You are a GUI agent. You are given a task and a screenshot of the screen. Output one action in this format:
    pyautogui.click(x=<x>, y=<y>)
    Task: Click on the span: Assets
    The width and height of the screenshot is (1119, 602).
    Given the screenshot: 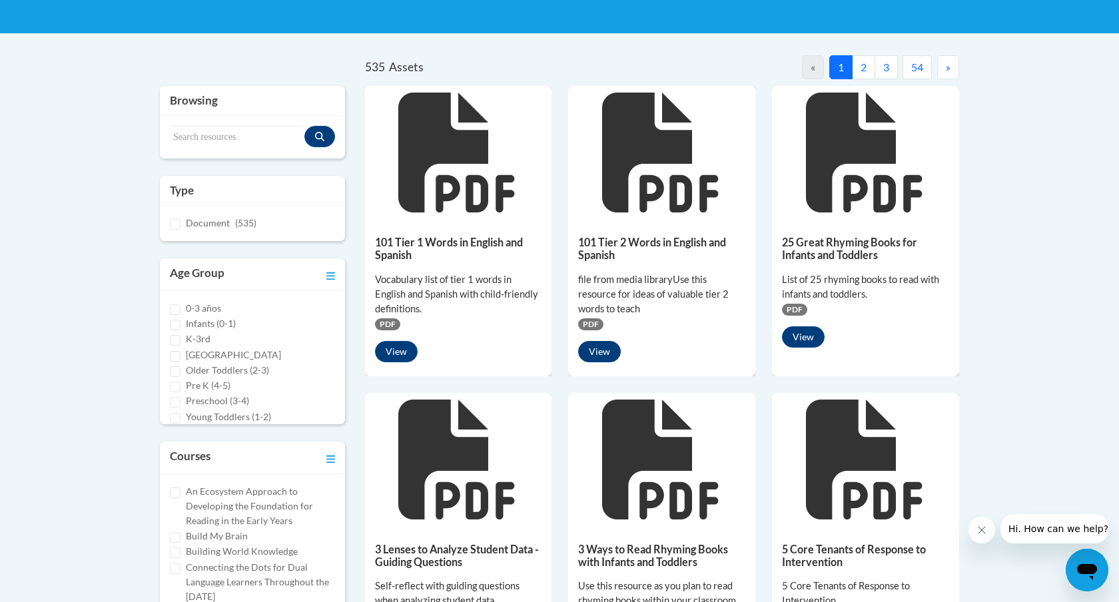 What is the action you would take?
    pyautogui.click(x=406, y=67)
    